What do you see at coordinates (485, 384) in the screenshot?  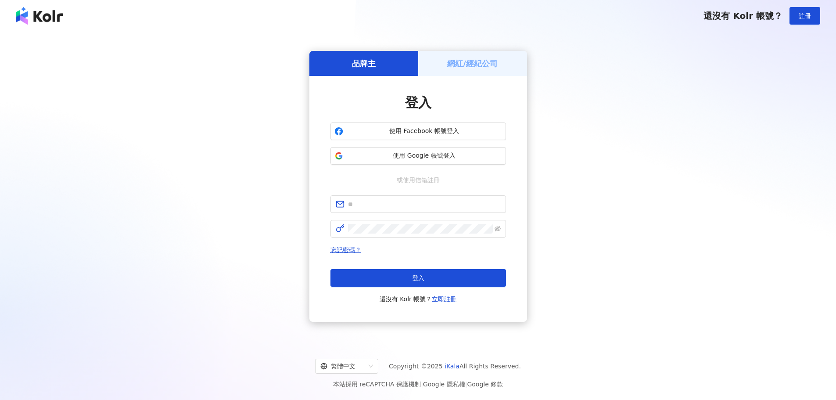 I see `a: Google 條款` at bounding box center [485, 384].